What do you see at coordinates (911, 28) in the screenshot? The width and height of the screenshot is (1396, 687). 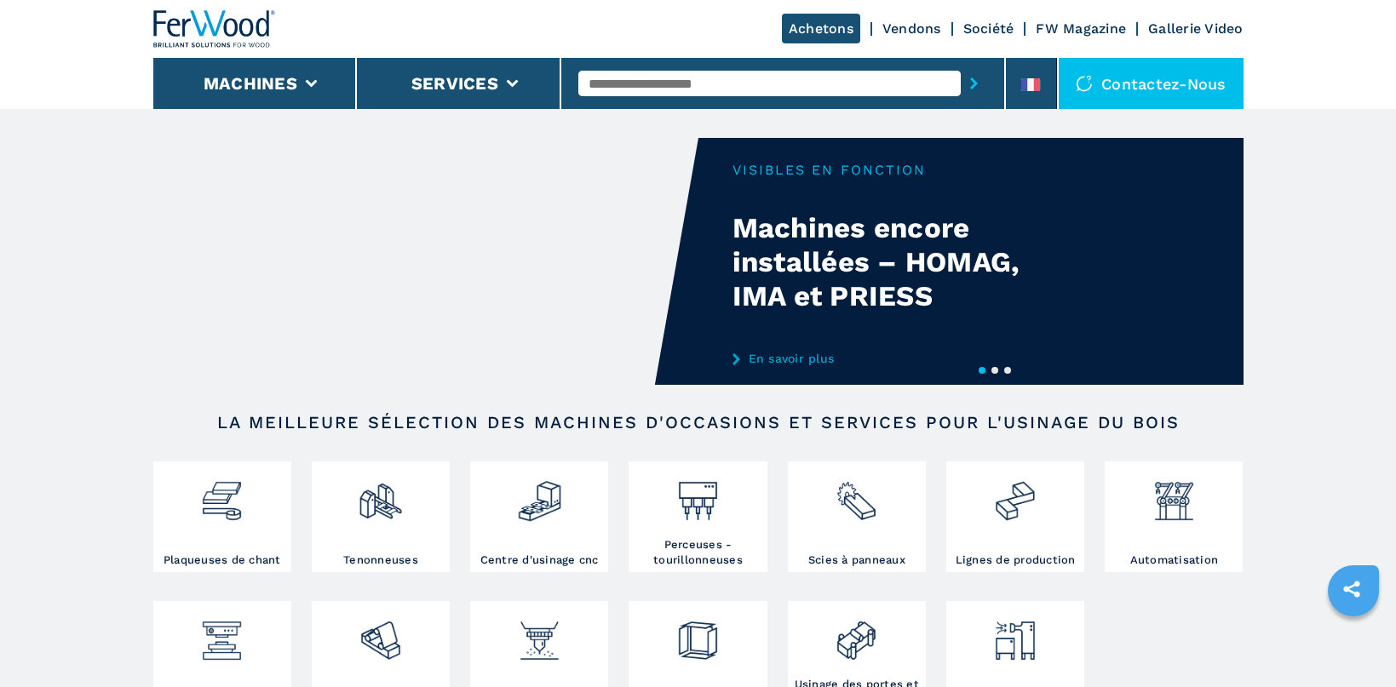 I see `a: Vendons` at bounding box center [911, 28].